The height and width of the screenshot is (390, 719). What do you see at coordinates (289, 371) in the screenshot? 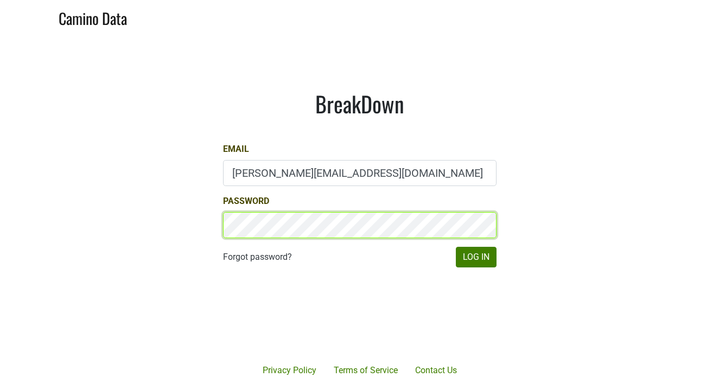
I see `a: Privacy Policy` at bounding box center [289, 371].